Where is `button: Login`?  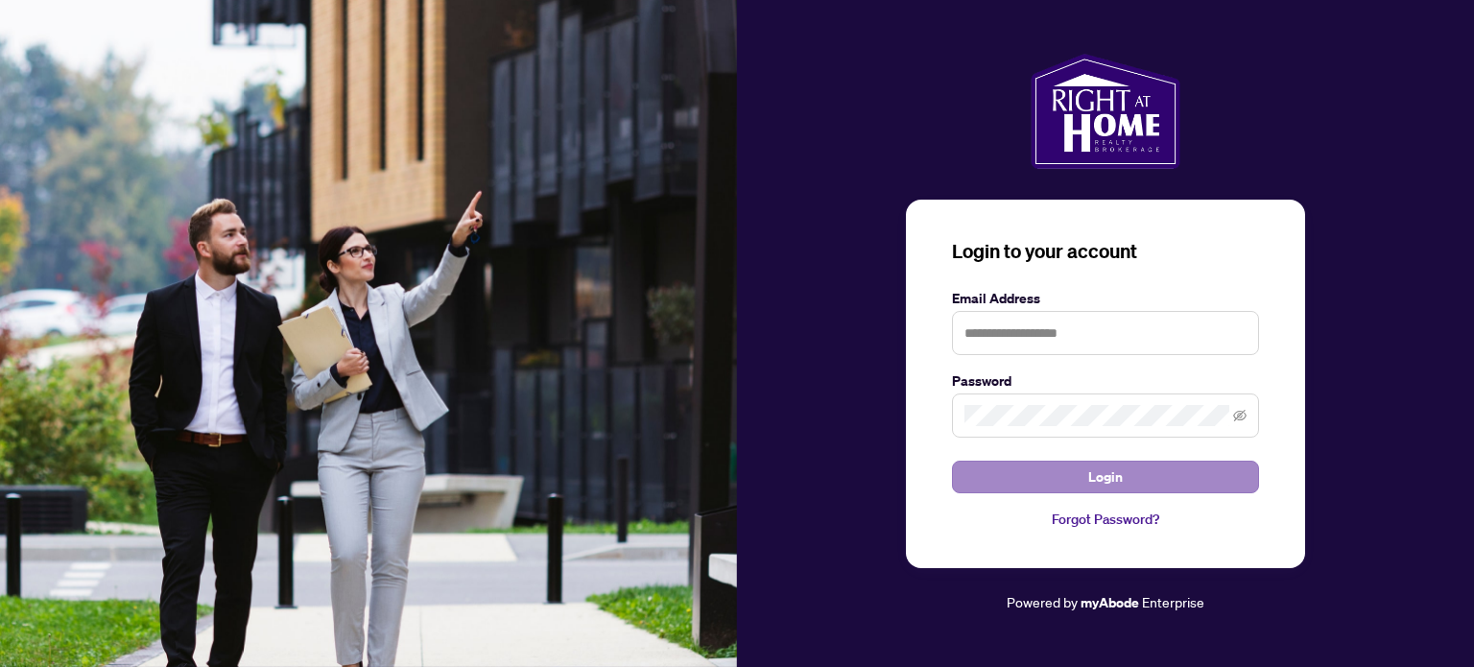 button: Login is located at coordinates (1105, 477).